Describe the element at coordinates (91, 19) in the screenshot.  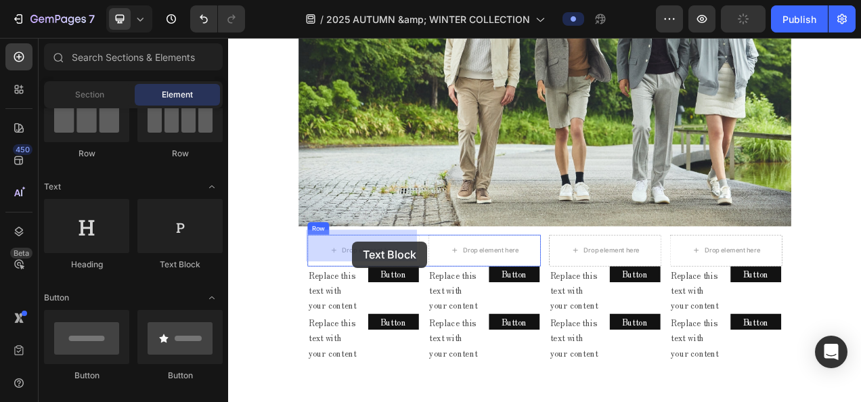
I see `p: 7` at that location.